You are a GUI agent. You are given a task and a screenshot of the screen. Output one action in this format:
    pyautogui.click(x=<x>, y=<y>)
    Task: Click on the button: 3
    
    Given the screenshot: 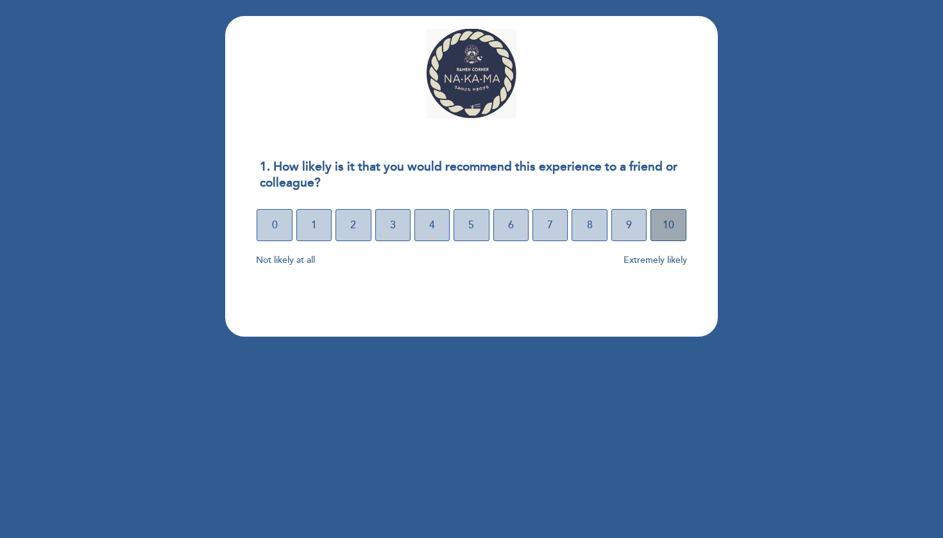 What is the action you would take?
    pyautogui.click(x=392, y=225)
    